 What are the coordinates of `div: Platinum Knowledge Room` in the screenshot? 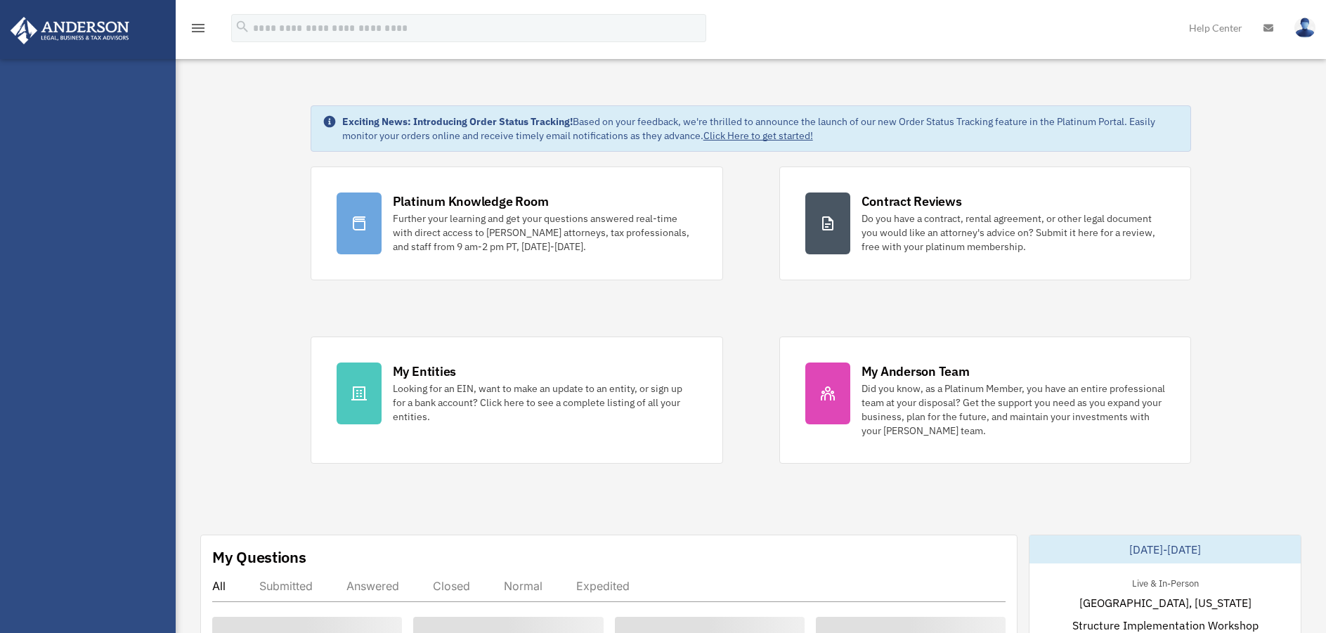 It's located at (471, 201).